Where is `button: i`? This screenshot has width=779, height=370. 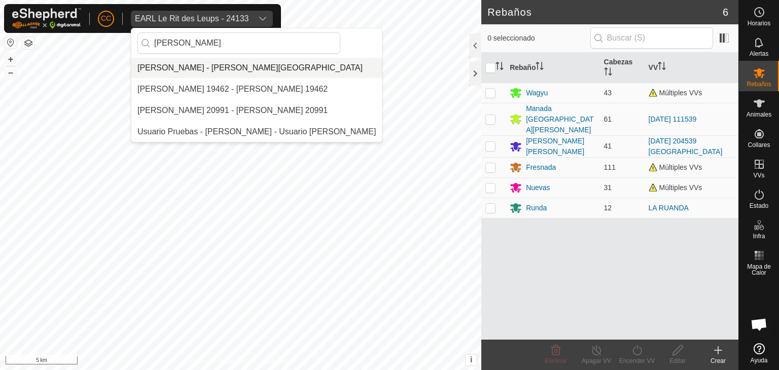
button: i is located at coordinates (471, 360).